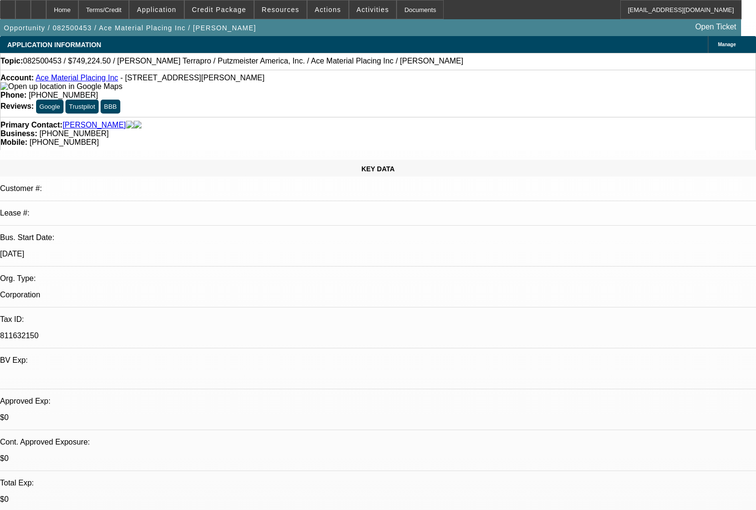  What do you see at coordinates (31, 125) in the screenshot?
I see `strong: Primary Contact:` at bounding box center [31, 125].